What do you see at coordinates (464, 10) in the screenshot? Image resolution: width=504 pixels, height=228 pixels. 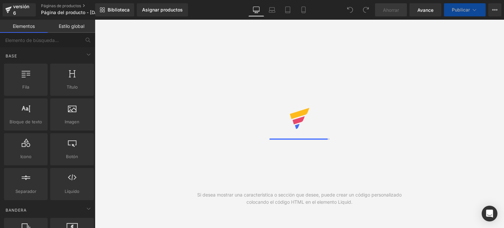 I see `button: Publicar` at bounding box center [464, 10].